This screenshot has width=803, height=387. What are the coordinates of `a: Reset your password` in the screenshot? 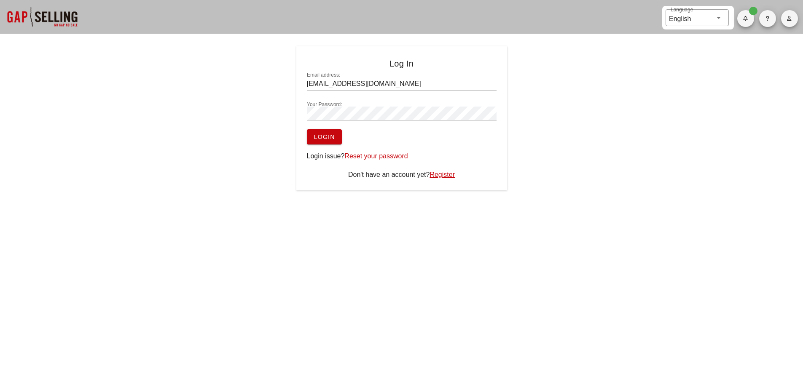 It's located at (376, 156).